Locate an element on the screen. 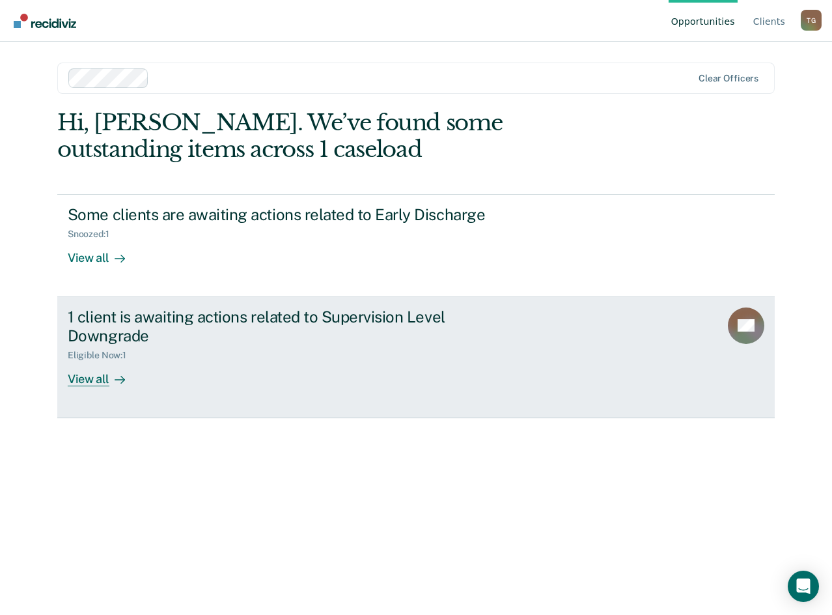  div: Eligible Now : 1 is located at coordinates (102, 355).